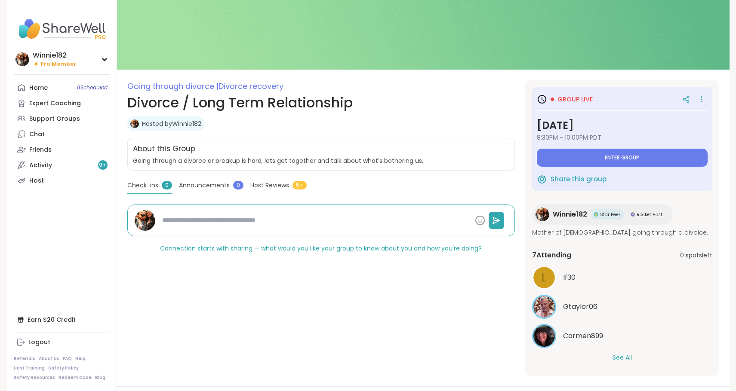  I want to click on div: Home, so click(38, 88).